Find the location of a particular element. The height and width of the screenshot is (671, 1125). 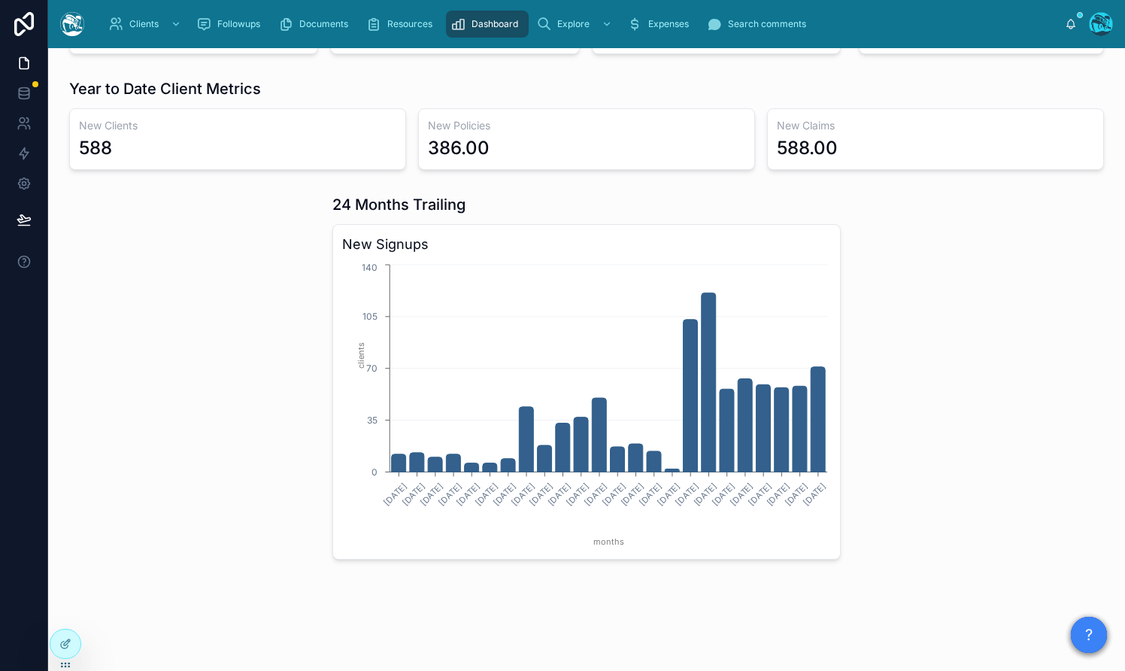

tspan: 105 is located at coordinates (370, 316).